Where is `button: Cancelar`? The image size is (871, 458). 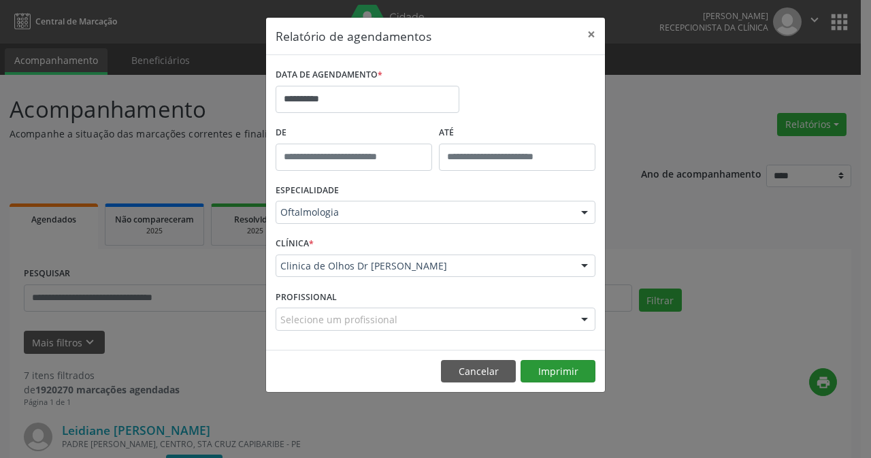 button: Cancelar is located at coordinates (478, 371).